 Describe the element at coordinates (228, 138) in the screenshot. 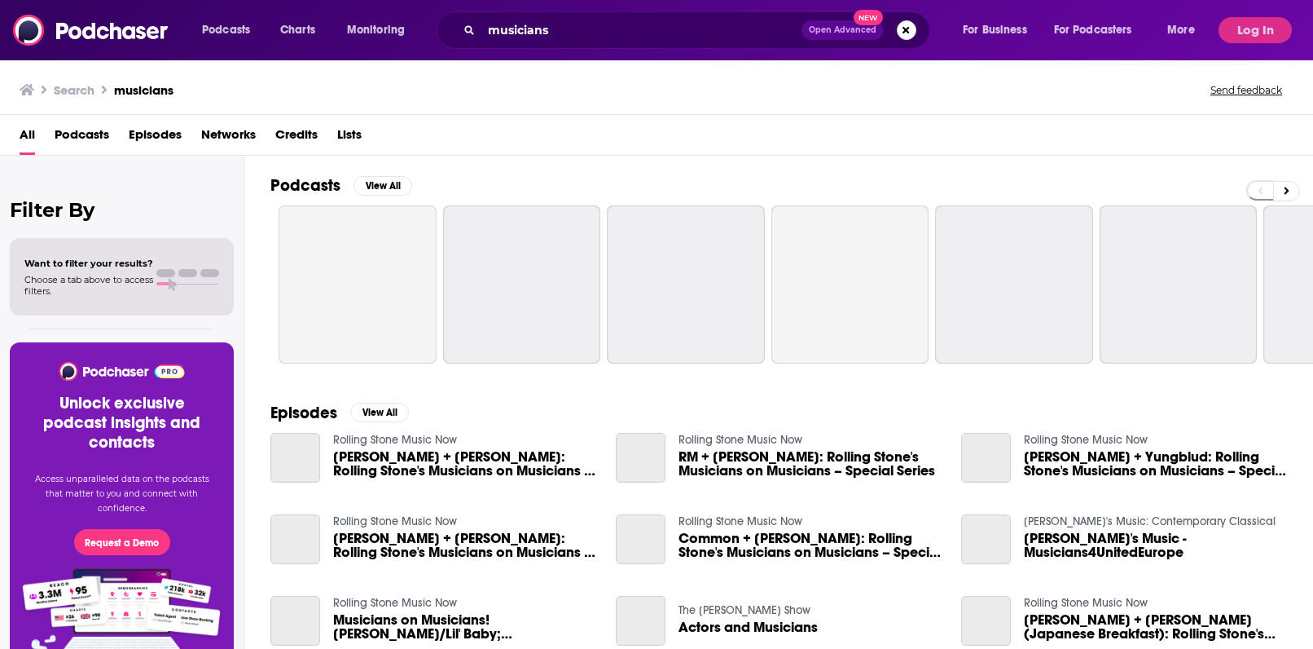

I see `span: Networks` at that location.